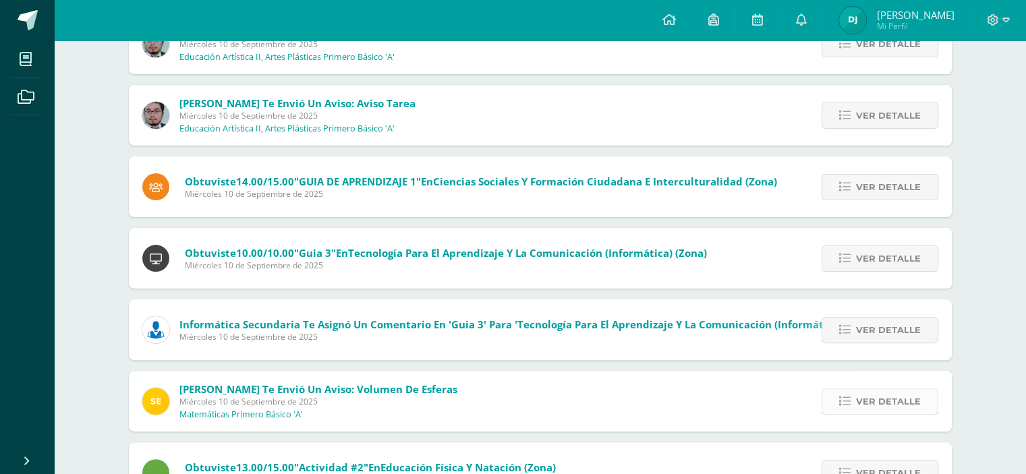 The image size is (1026, 474). What do you see at coordinates (315, 253) in the screenshot?
I see `span: "Guia 3"` at bounding box center [315, 253].